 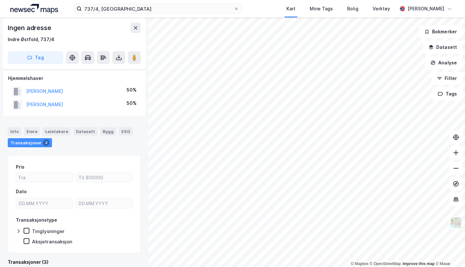 What do you see at coordinates (441, 32) in the screenshot?
I see `button: Bokmerker` at bounding box center [441, 32].